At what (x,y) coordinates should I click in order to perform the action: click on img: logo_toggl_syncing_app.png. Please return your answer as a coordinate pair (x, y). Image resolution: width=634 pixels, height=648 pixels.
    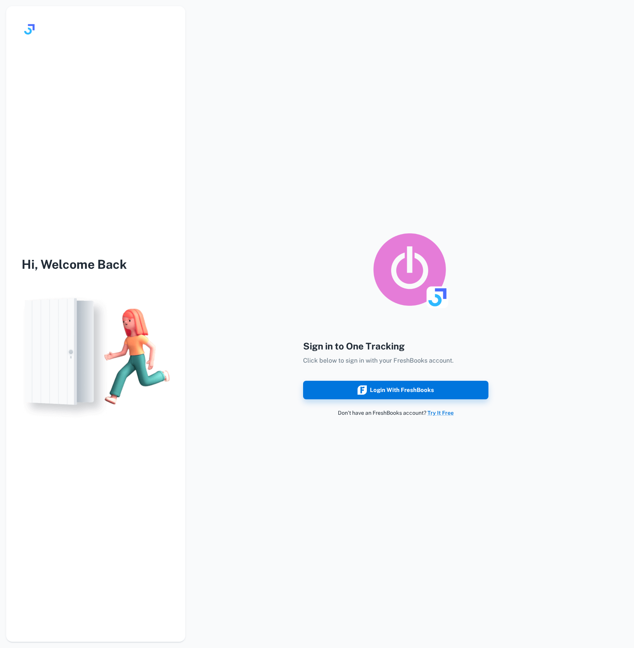
    Looking at the image, I should click on (410, 270).